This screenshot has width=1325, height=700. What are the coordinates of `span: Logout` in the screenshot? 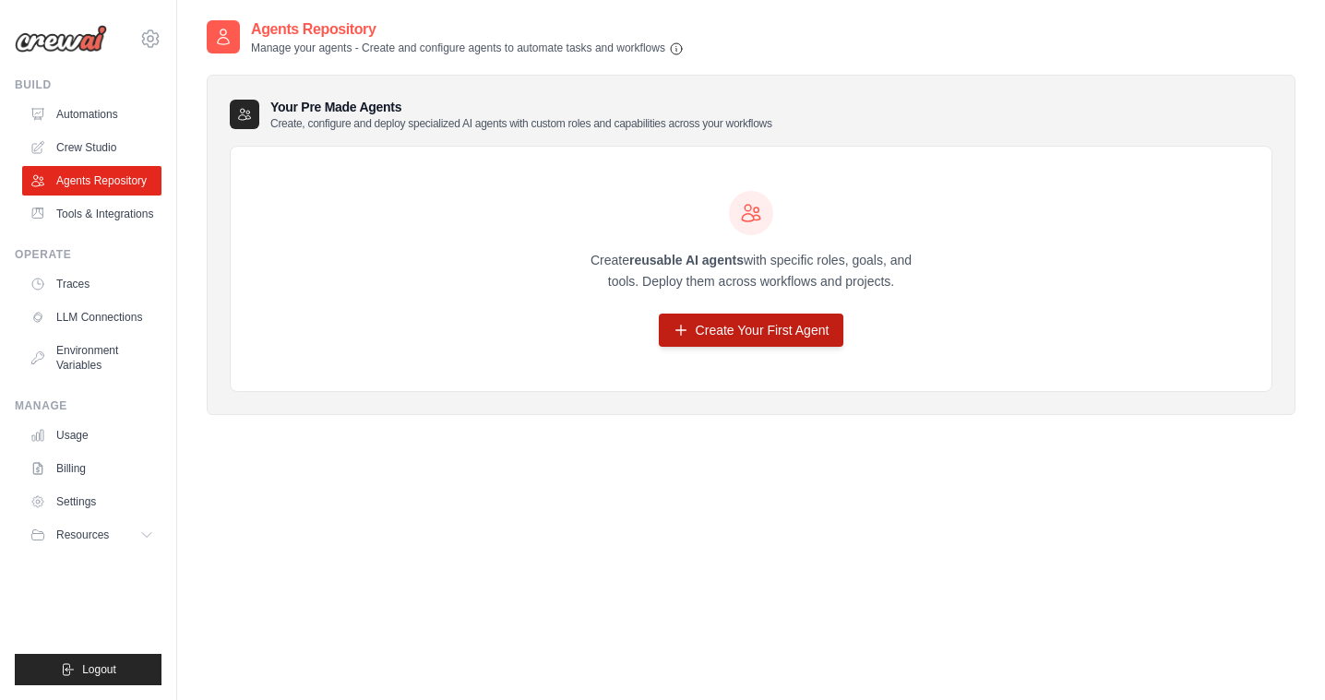 It's located at (99, 670).